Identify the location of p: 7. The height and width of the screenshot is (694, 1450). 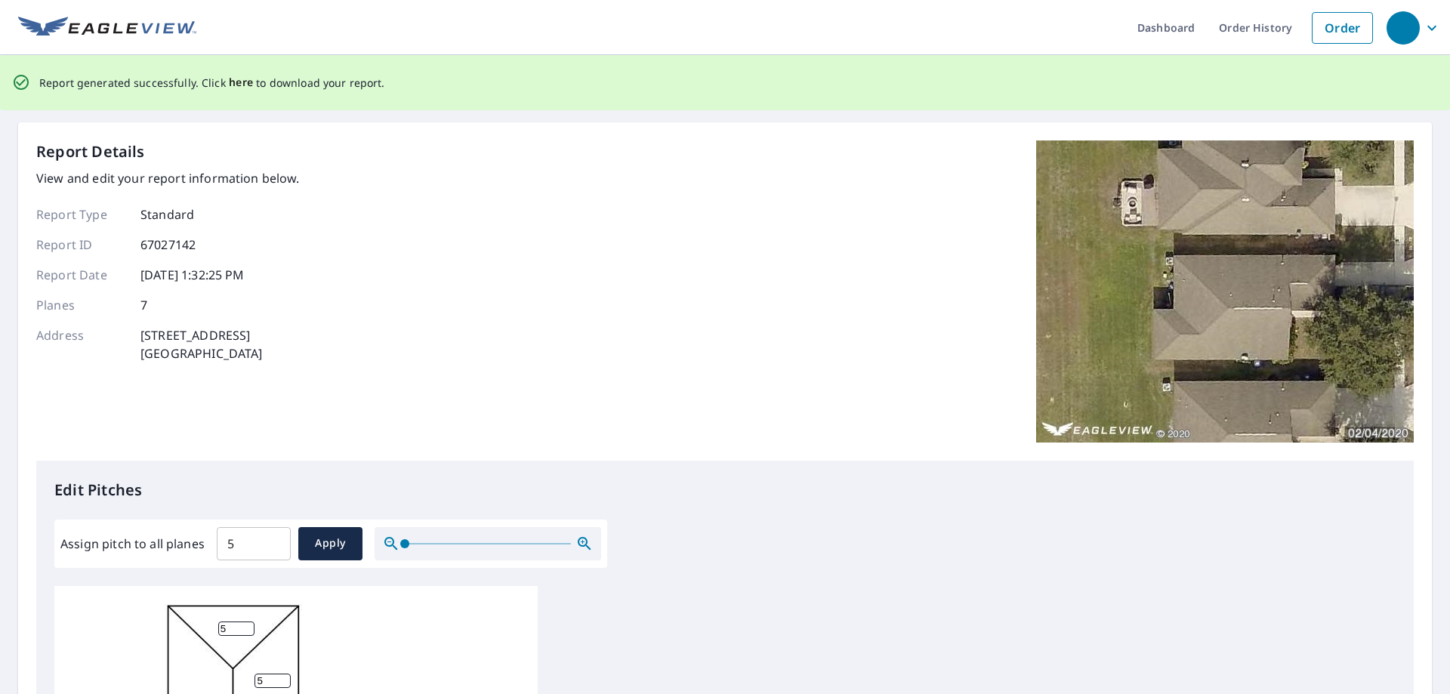
(144, 305).